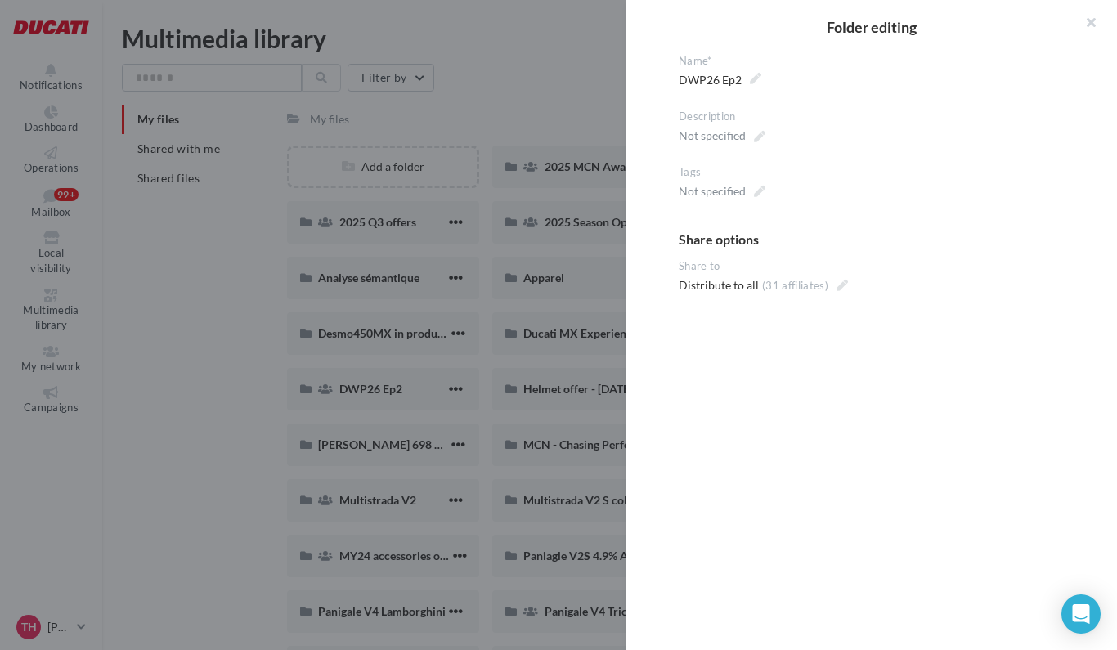  What do you see at coordinates (872, 27) in the screenshot?
I see `h2: Folder editing` at bounding box center [872, 27].